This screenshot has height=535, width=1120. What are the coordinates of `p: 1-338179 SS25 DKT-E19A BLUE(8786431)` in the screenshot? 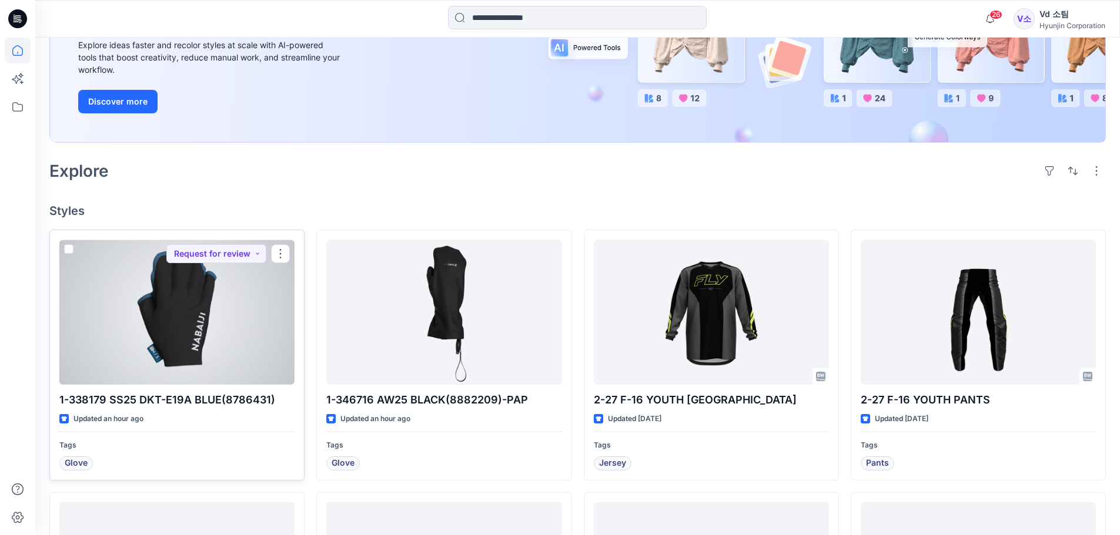 It's located at (177, 400).